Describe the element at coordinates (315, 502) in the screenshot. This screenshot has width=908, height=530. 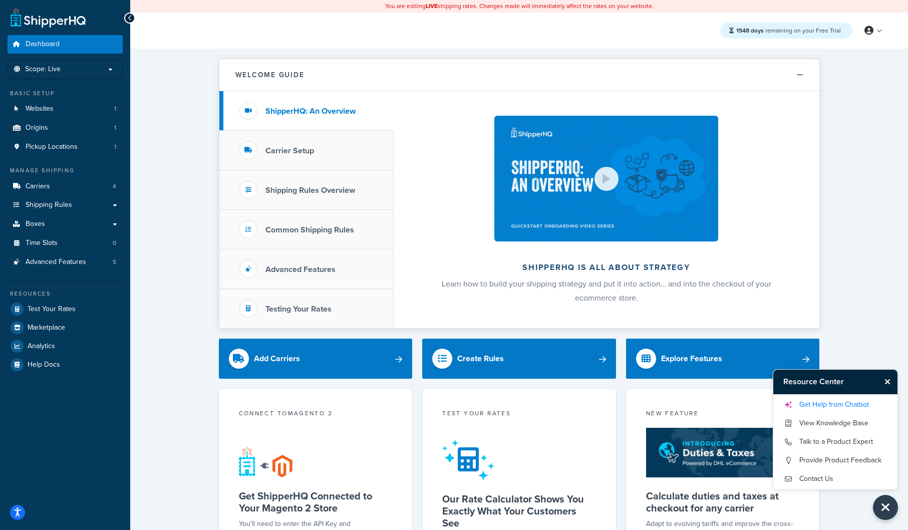
I see `h5: Get ShipperHQ Connected to Your Magento 2 Store` at that location.